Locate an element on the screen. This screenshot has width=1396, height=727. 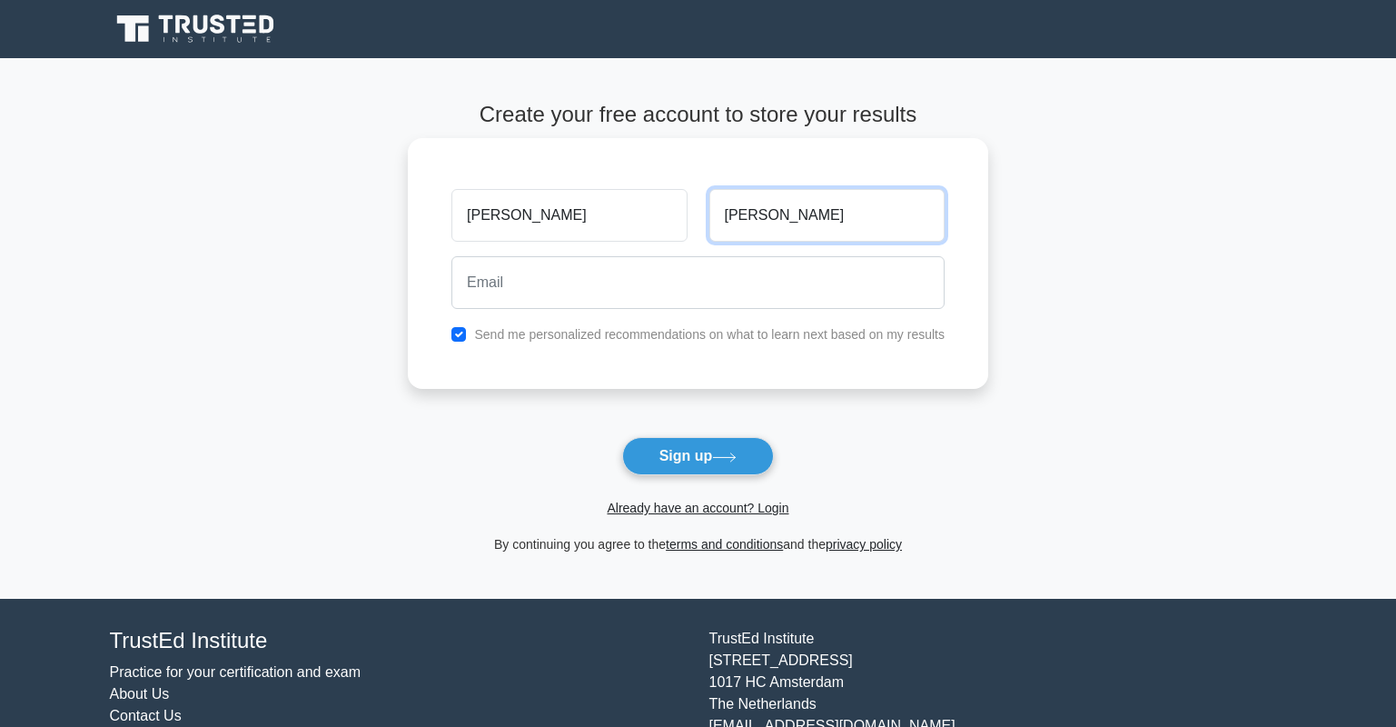
div: By continuing you agree to the and the is located at coordinates (698, 544).